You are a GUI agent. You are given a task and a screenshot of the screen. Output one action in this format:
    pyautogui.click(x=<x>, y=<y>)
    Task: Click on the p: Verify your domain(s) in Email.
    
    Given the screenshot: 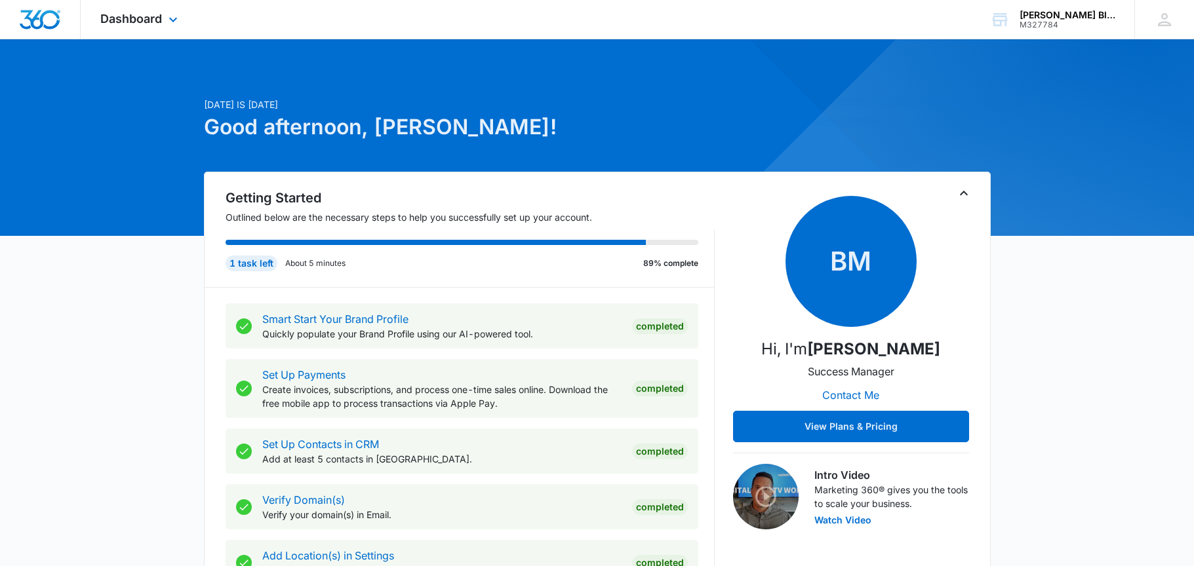 What is the action you would take?
    pyautogui.click(x=442, y=515)
    